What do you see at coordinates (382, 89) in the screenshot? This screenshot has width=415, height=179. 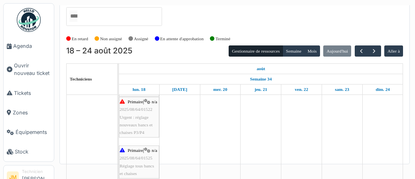 I see `a: 24 août 2025` at bounding box center [382, 89].